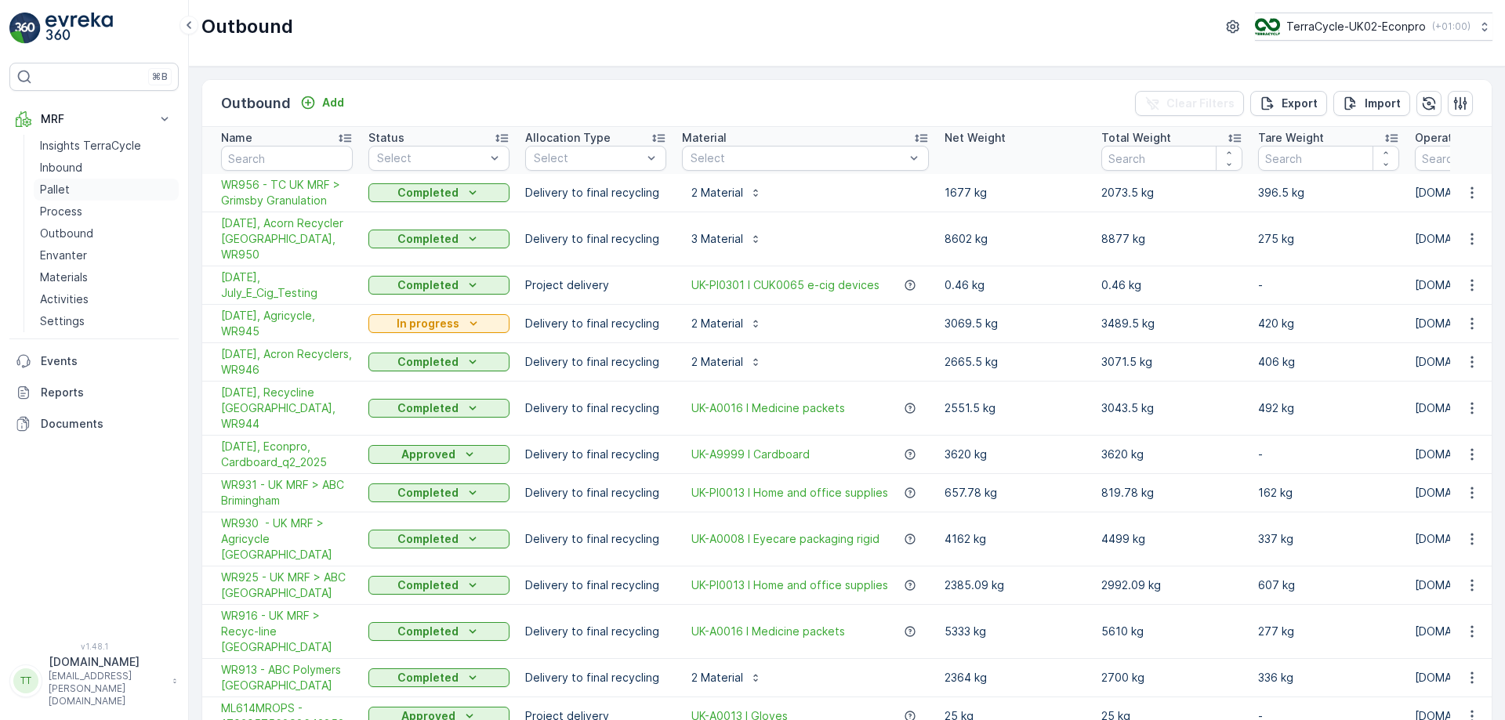  What do you see at coordinates (1015, 493) in the screenshot?
I see `p: 657.78 kg` at bounding box center [1015, 493].